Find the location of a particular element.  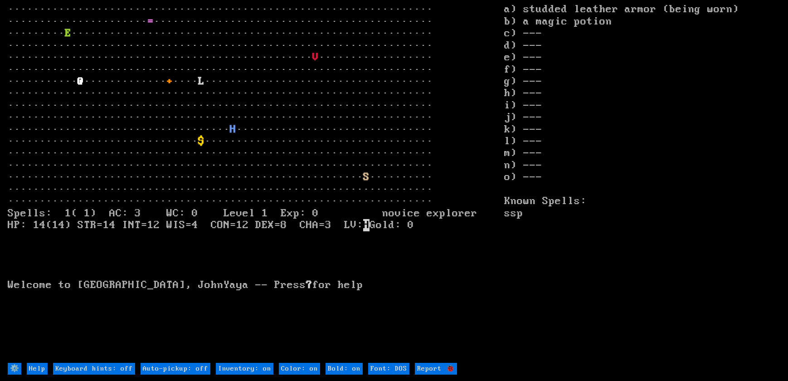

input: Bold: on is located at coordinates (344, 369).